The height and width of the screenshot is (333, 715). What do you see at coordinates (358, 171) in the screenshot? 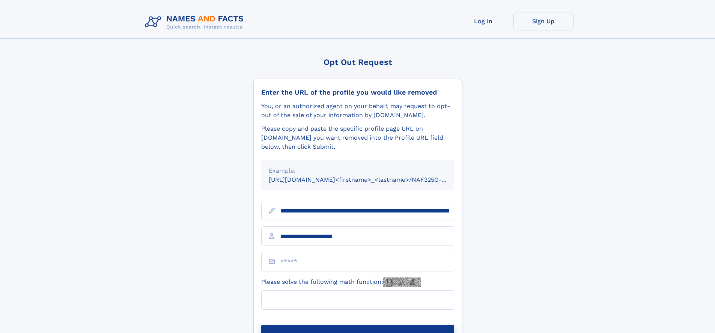
I see `div: Example:` at bounding box center [358, 171].